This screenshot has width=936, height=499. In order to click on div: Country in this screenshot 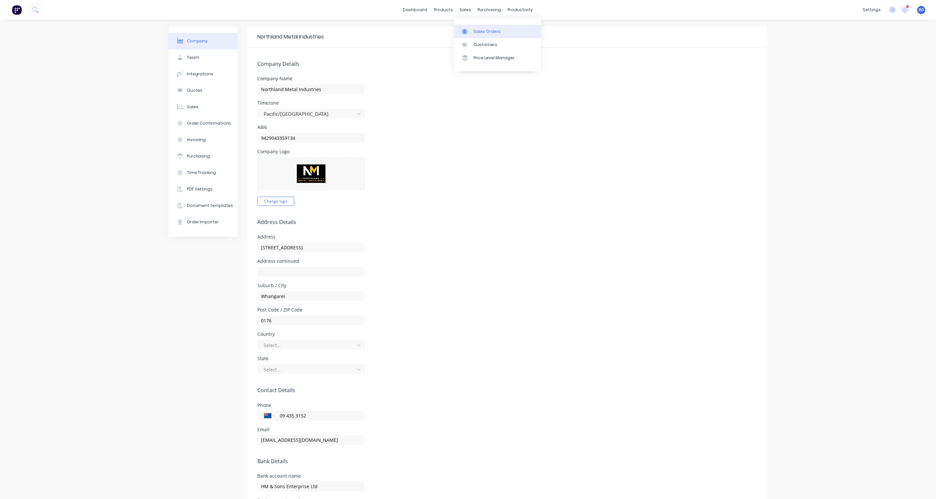, I will do `click(311, 334)`.